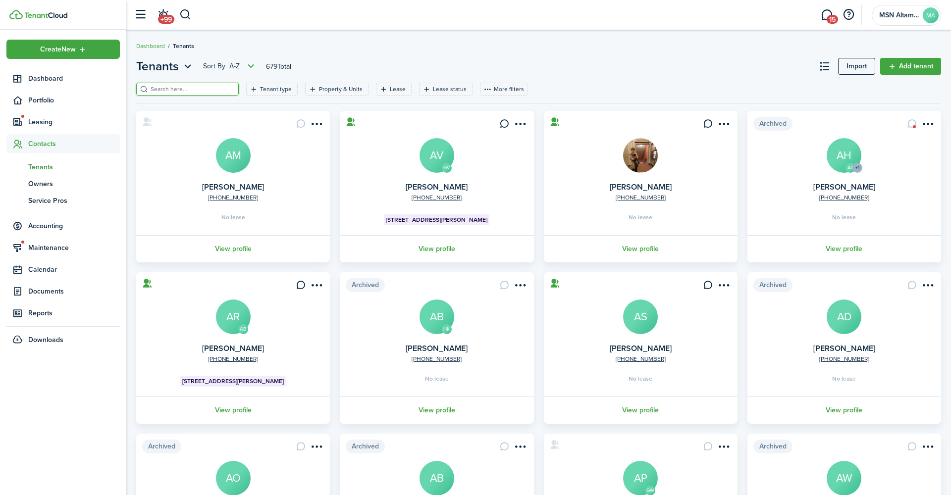 Image resolution: width=951 pixels, height=495 pixels. Describe the element at coordinates (641, 317) in the screenshot. I see `a: AS` at that location.